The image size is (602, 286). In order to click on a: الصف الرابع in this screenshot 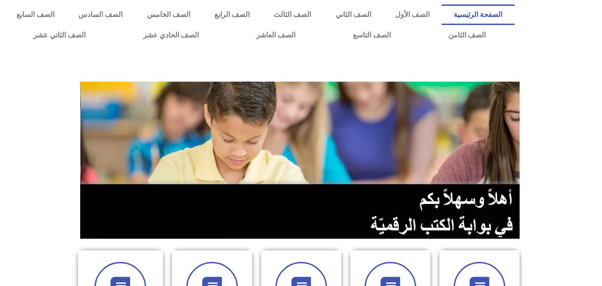, I will do `click(232, 15)`.